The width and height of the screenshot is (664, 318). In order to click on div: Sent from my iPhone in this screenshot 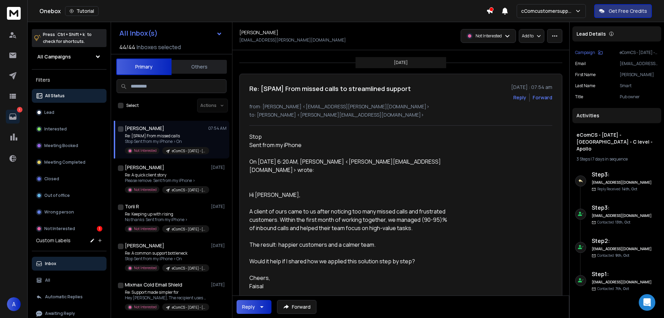, I will do `click(350, 145)`.